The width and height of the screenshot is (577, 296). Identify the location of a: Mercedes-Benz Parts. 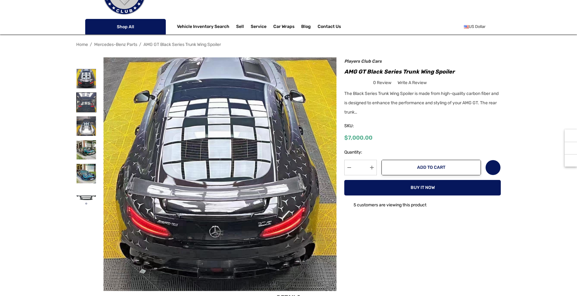
(116, 44).